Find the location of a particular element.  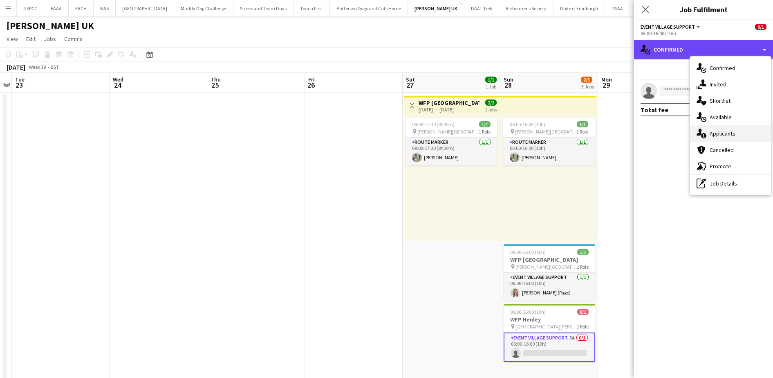

div: 2 jobs is located at coordinates (491, 109).